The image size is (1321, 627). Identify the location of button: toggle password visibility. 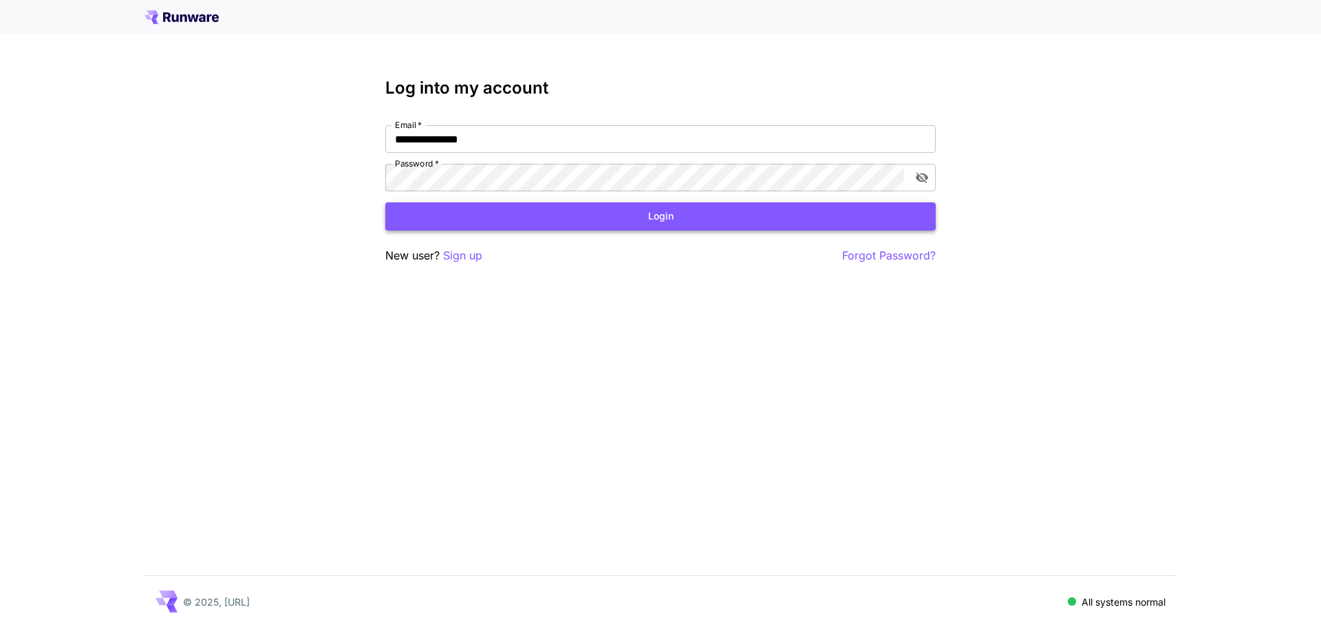
(922, 177).